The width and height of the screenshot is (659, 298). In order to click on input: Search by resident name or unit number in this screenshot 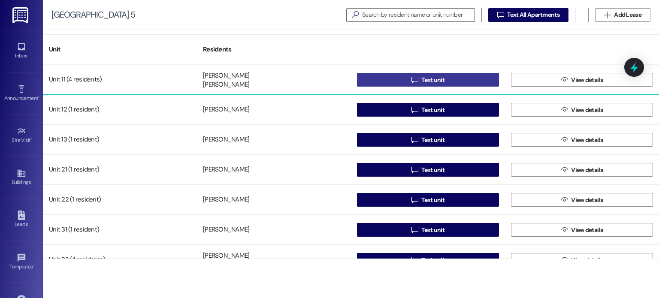, I will do `click(418, 15)`.